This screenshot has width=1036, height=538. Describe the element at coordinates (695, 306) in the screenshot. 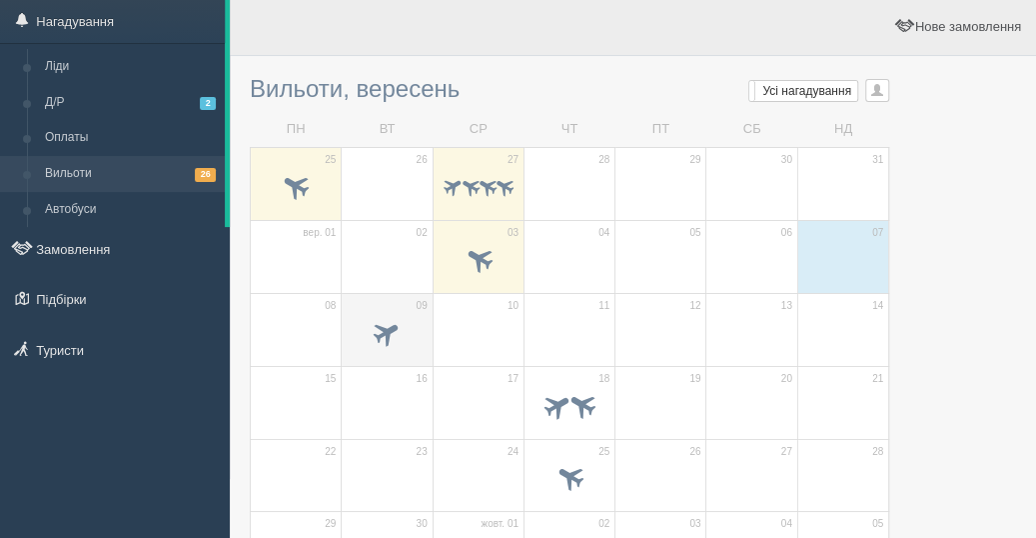

I see `span: 12` at that location.